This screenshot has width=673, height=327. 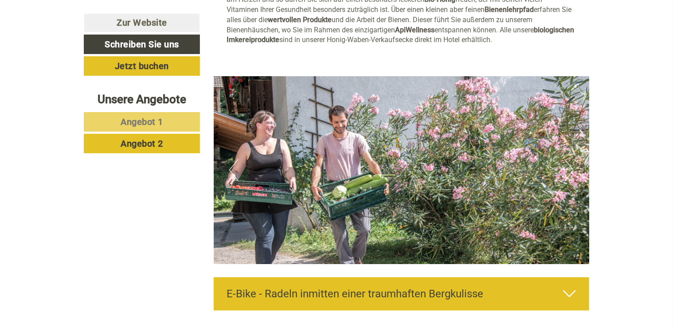 I want to click on div: Unsere Angebote, so click(x=142, y=99).